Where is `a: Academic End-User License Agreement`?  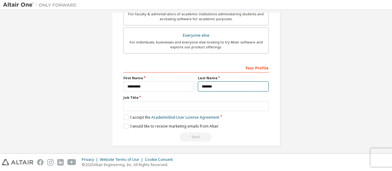
a: Academic End-User License Agreement is located at coordinates (185, 117).